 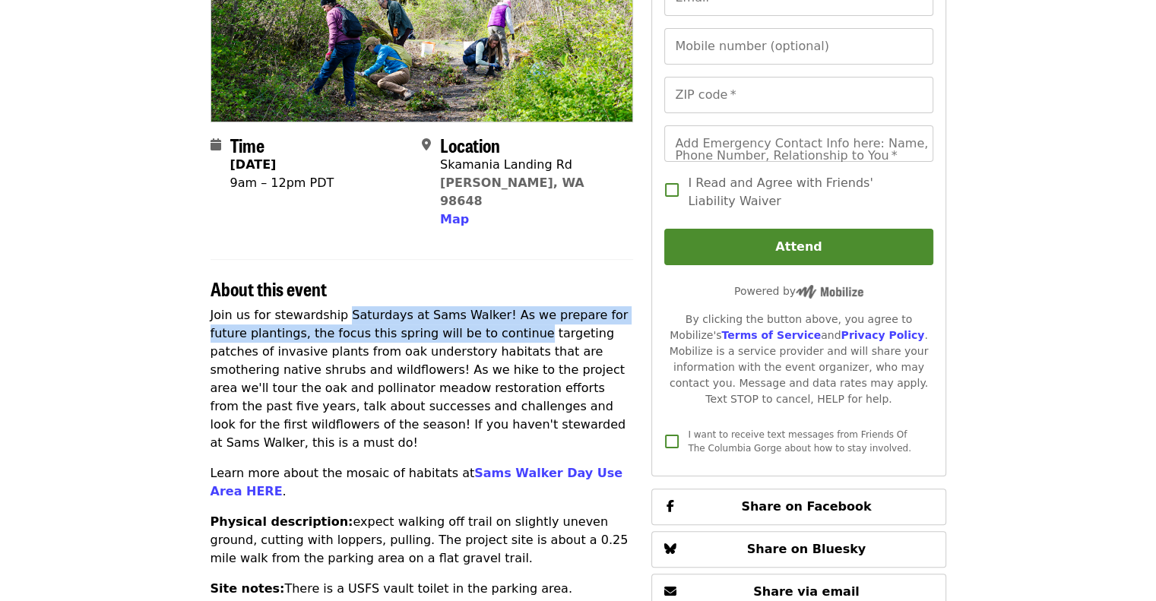 I want to click on button: Attend, so click(x=798, y=247).